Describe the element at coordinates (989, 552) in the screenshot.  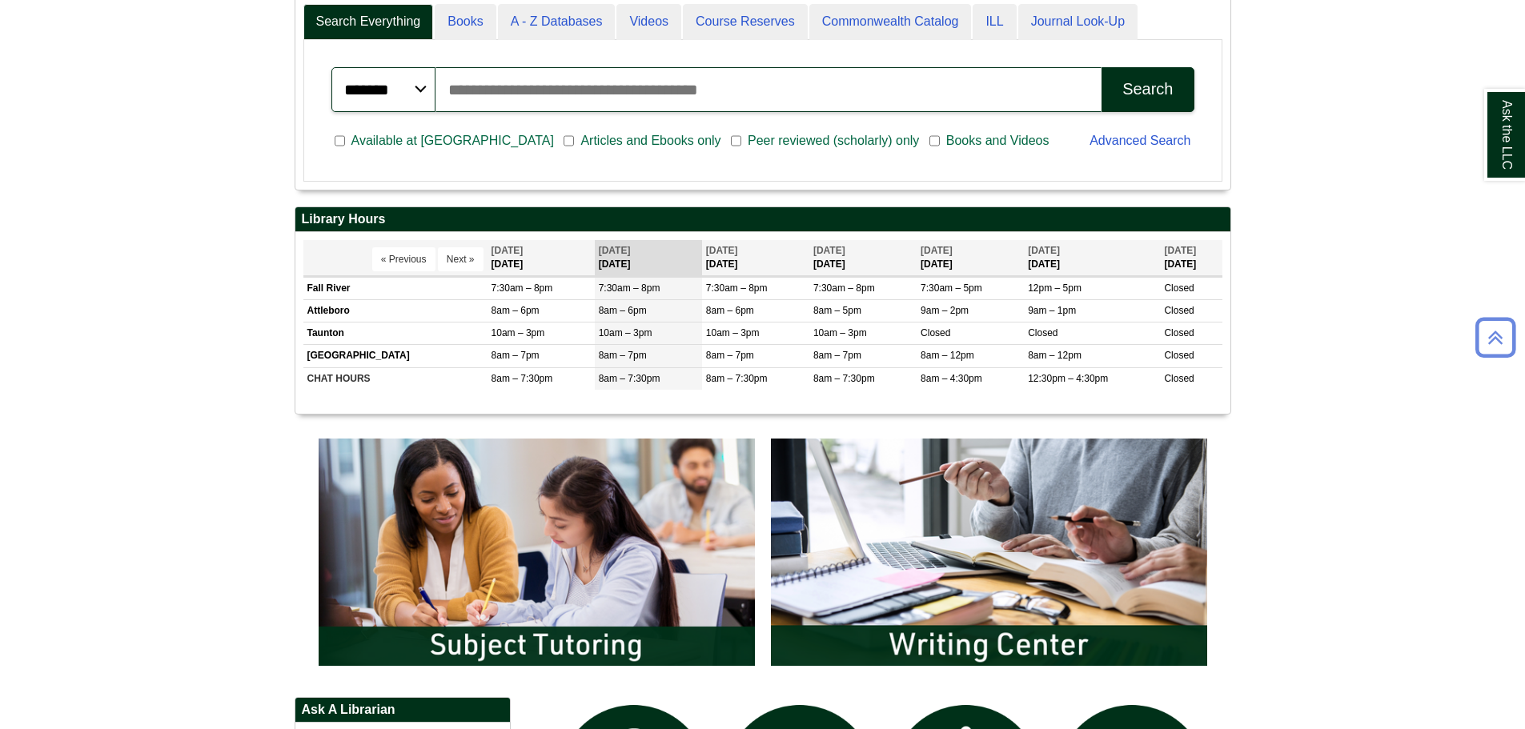
I see `img: Writing Center Information` at that location.